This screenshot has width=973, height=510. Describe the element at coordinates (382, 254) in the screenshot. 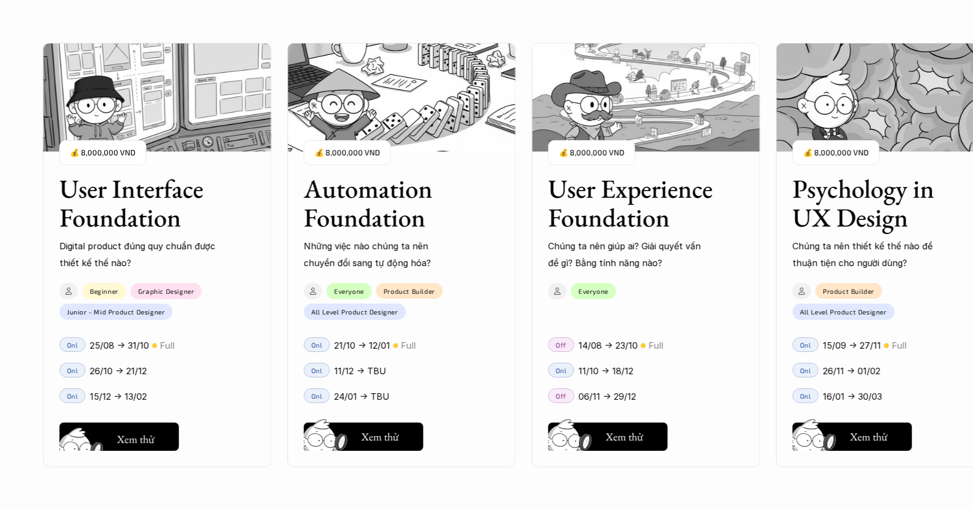

I see `p: Những việc nào chúng ta nên chuyển đổi sang tự động hóa?` at that location.